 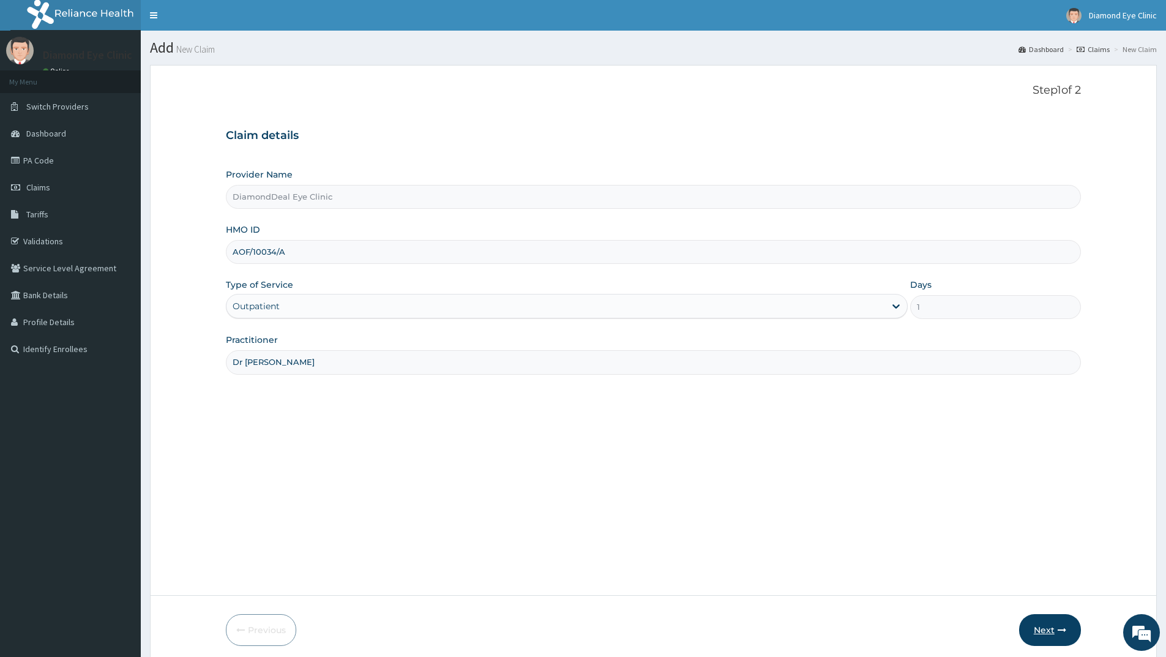 I want to click on input: Enter Name, so click(x=653, y=362).